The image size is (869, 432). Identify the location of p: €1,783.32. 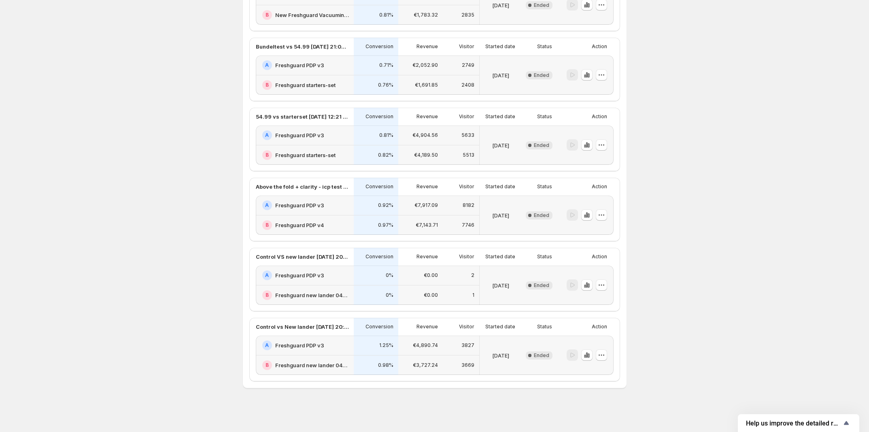
(426, 15).